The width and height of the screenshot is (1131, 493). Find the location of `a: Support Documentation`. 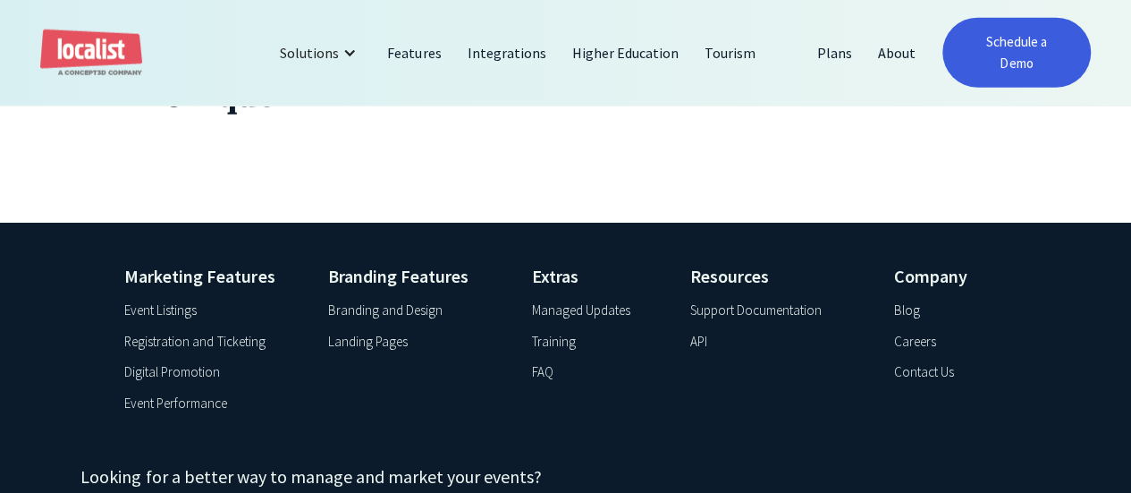

a: Support Documentation is located at coordinates (756, 310).